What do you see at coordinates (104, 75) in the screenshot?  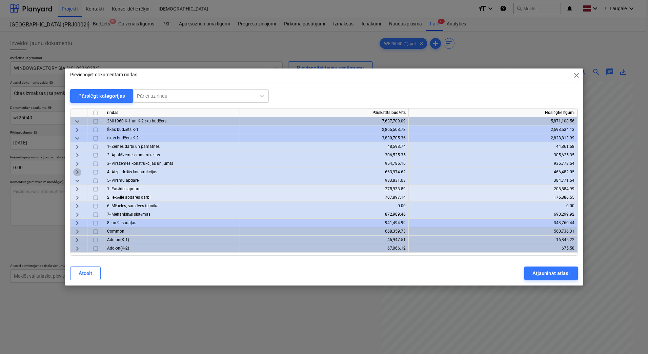 I see `p: Pievienojiet dokumentam rindas` at bounding box center [104, 75].